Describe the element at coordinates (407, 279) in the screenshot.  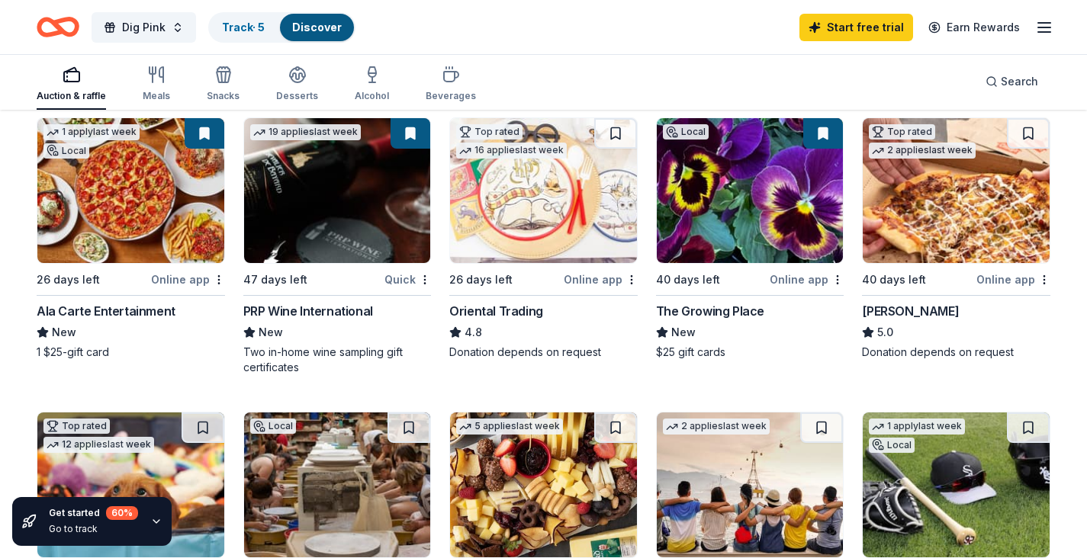
I see `div: Quick` at that location.